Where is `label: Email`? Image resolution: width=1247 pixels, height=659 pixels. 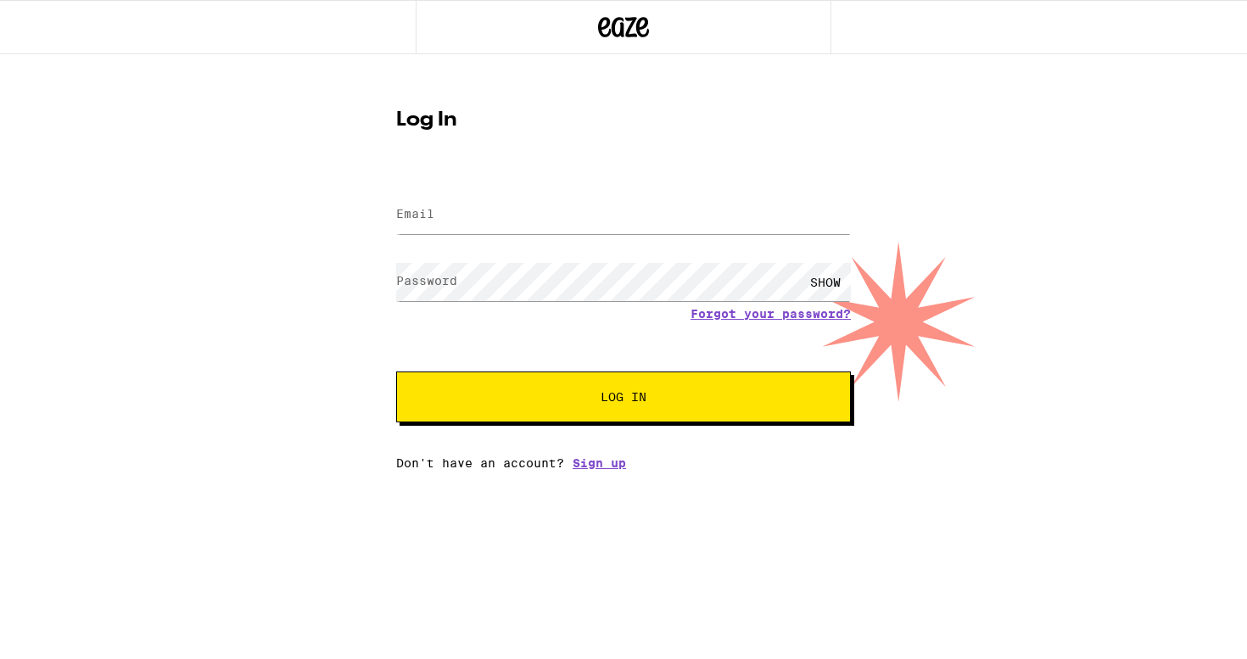 label: Email is located at coordinates (415, 214).